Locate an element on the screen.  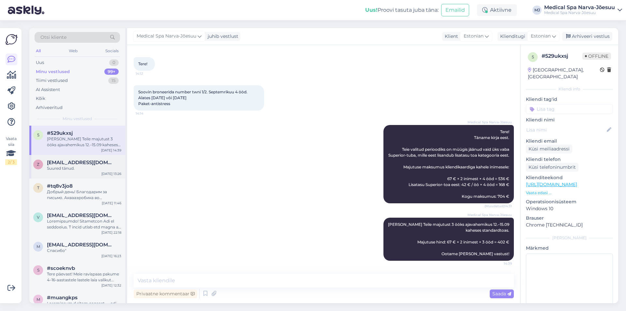
span: 14:39 is located at coordinates (500, 263).